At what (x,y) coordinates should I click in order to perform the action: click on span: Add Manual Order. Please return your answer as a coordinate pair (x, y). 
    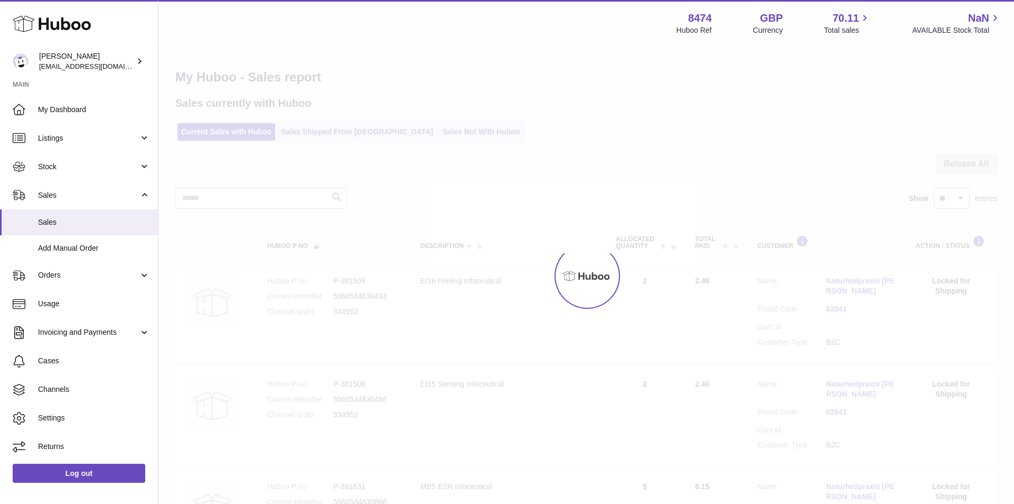
    Looking at the image, I should click on (94, 248).